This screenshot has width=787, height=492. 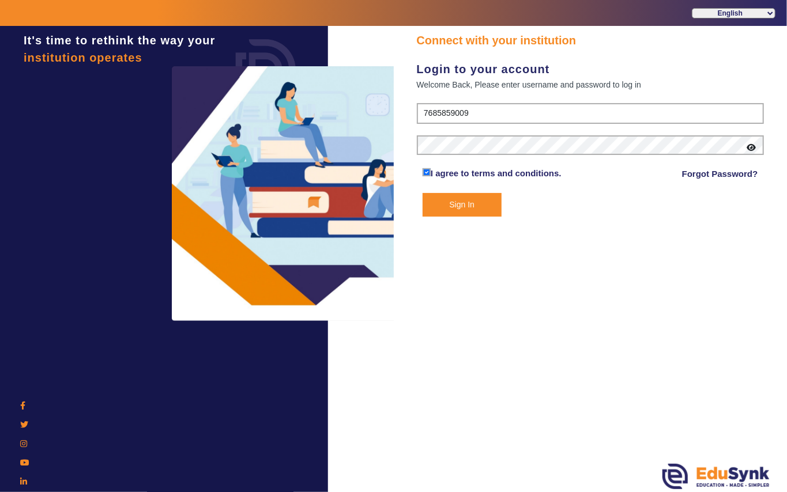 I want to click on a: Forgot Password?, so click(x=720, y=174).